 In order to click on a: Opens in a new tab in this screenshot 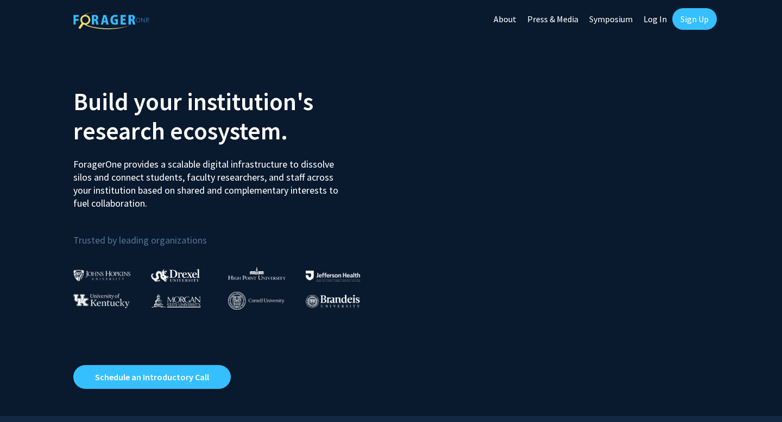, I will do `click(152, 377)`.